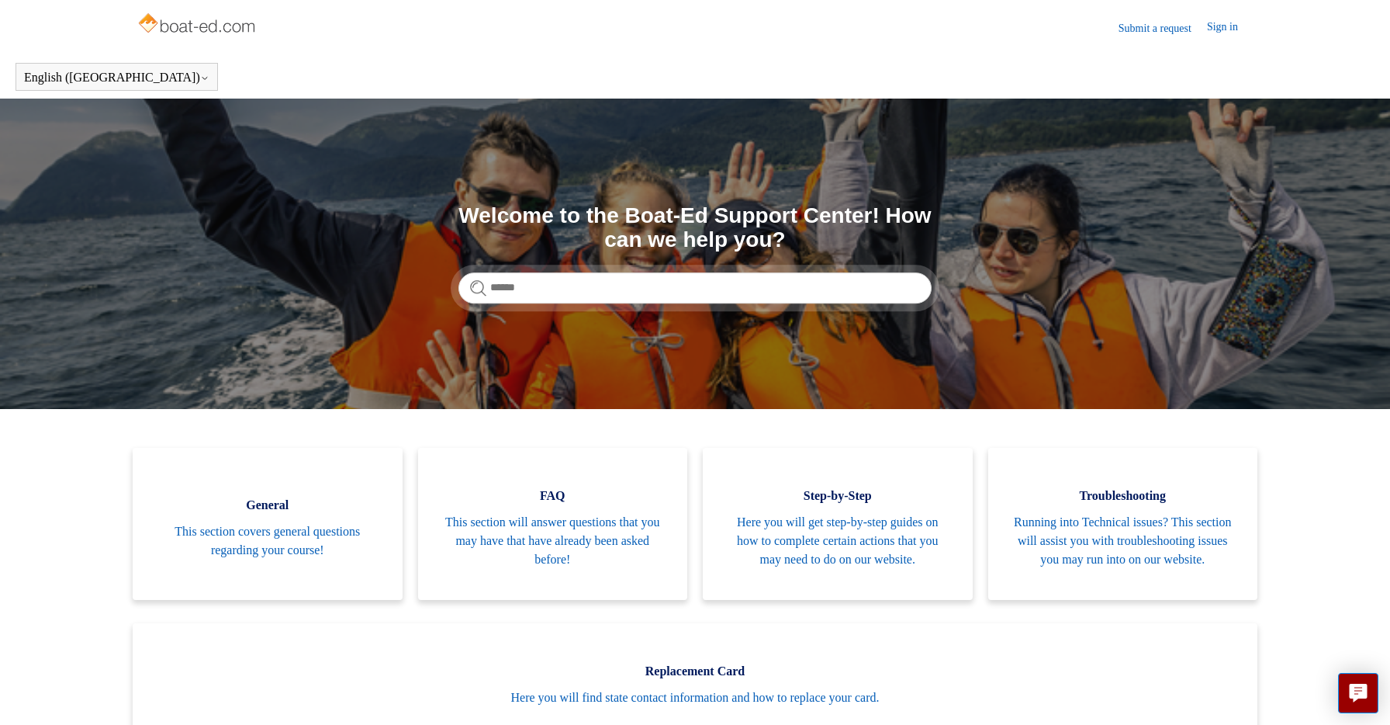  Describe the element at coordinates (268, 524) in the screenshot. I see `a: General This section covers general questions regarding your course!` at that location.